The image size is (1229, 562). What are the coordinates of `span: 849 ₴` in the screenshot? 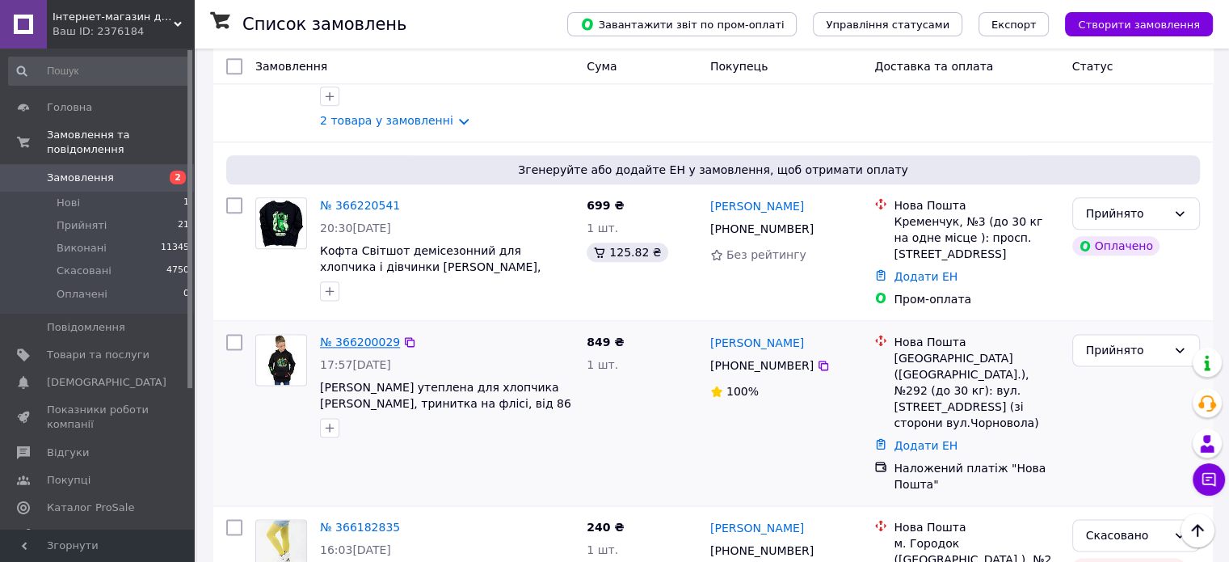 It's located at (605, 342).